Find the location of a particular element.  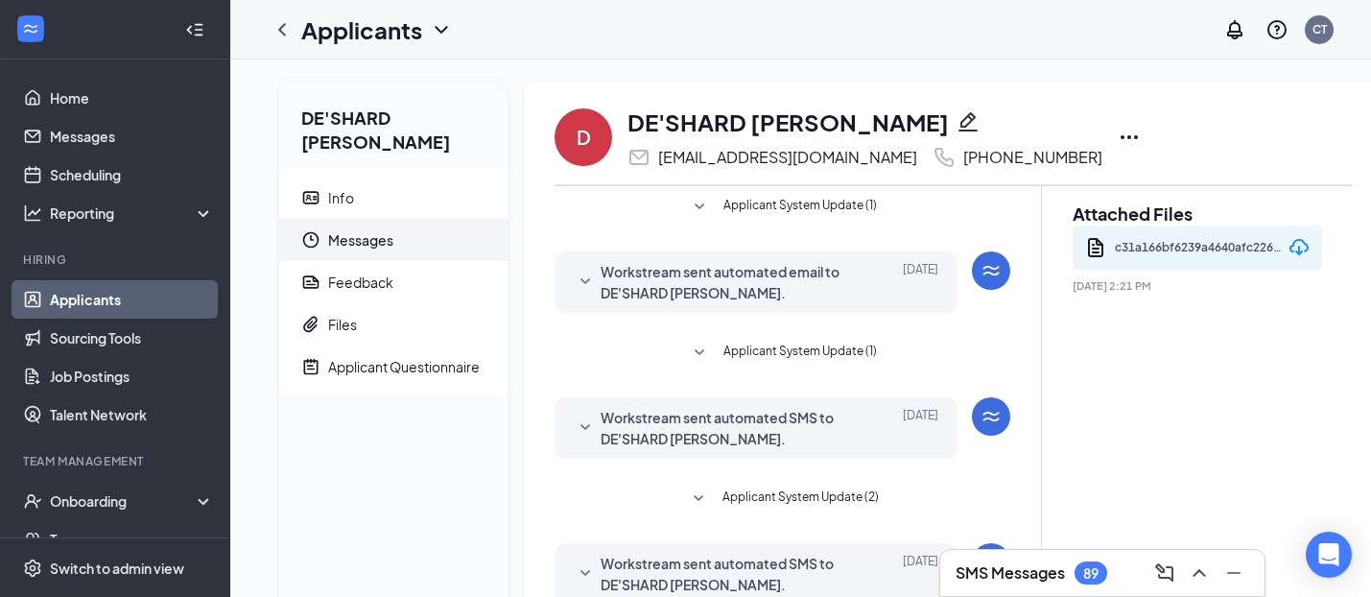

svg: ChevronDown is located at coordinates (441, 30).